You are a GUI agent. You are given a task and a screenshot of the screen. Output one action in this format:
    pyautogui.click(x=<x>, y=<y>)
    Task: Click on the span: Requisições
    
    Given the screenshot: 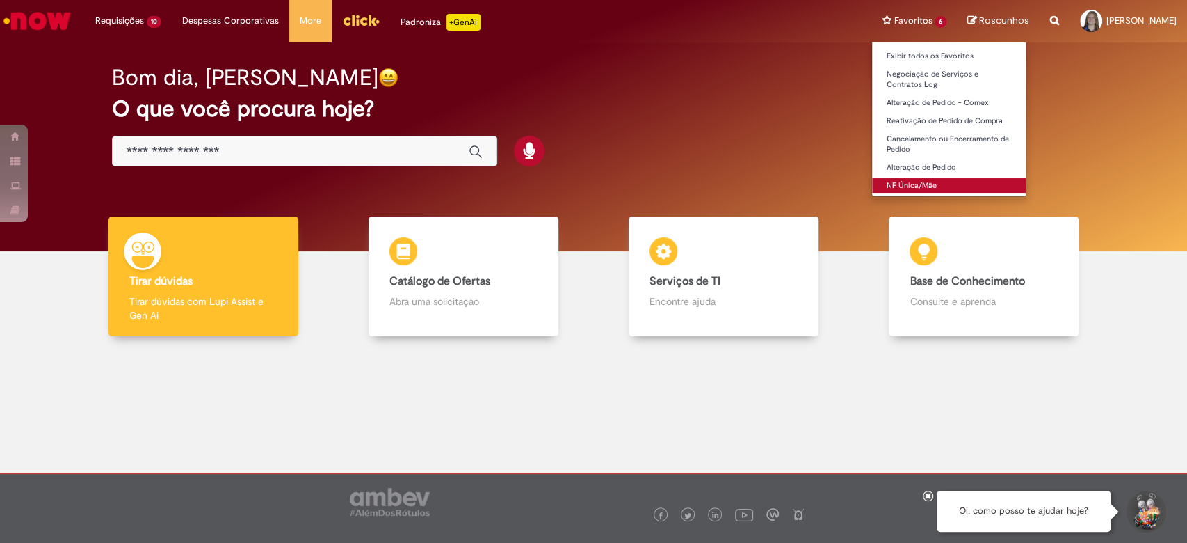 What is the action you would take?
    pyautogui.click(x=120, y=21)
    